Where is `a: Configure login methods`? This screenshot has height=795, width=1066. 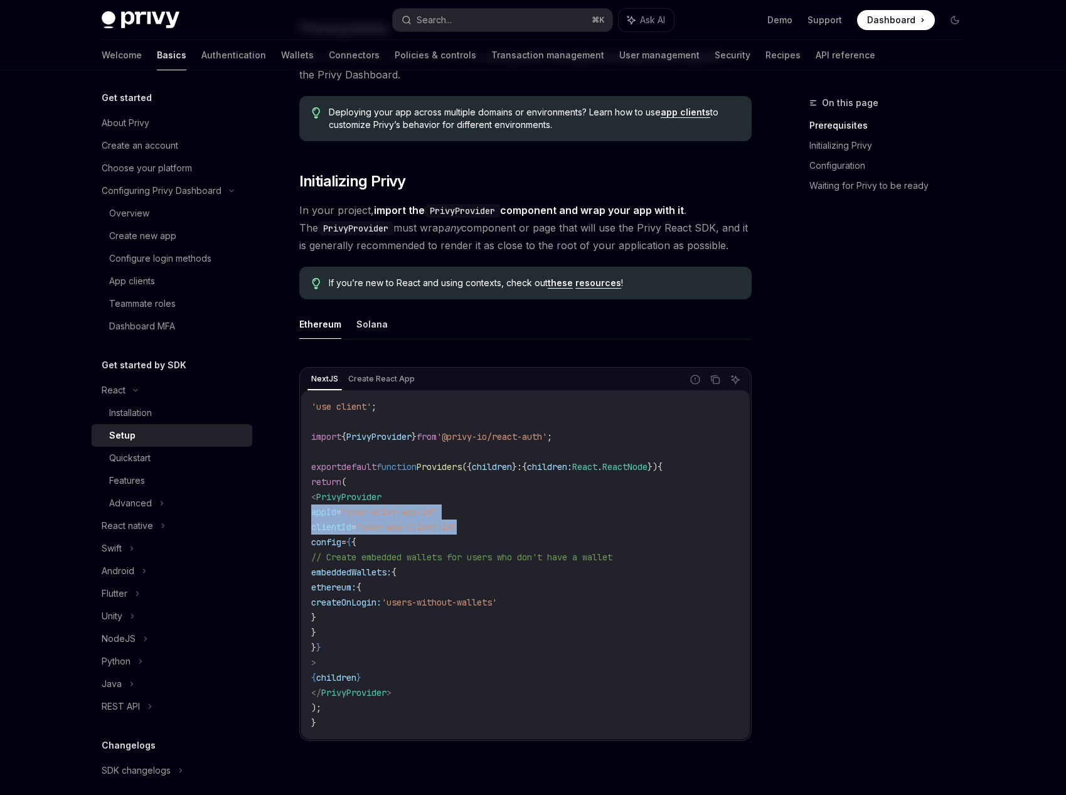 a: Configure login methods is located at coordinates (172, 258).